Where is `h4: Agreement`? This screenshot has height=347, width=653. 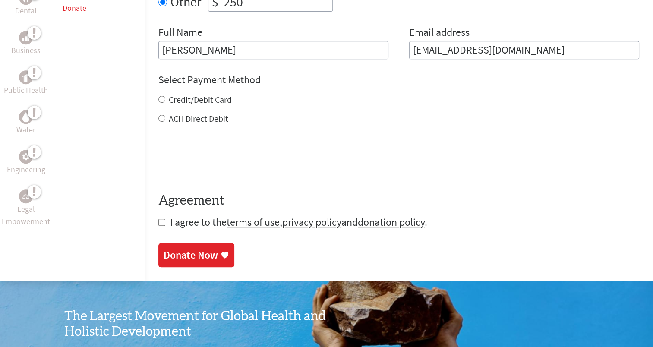 h4: Agreement is located at coordinates (399, 201).